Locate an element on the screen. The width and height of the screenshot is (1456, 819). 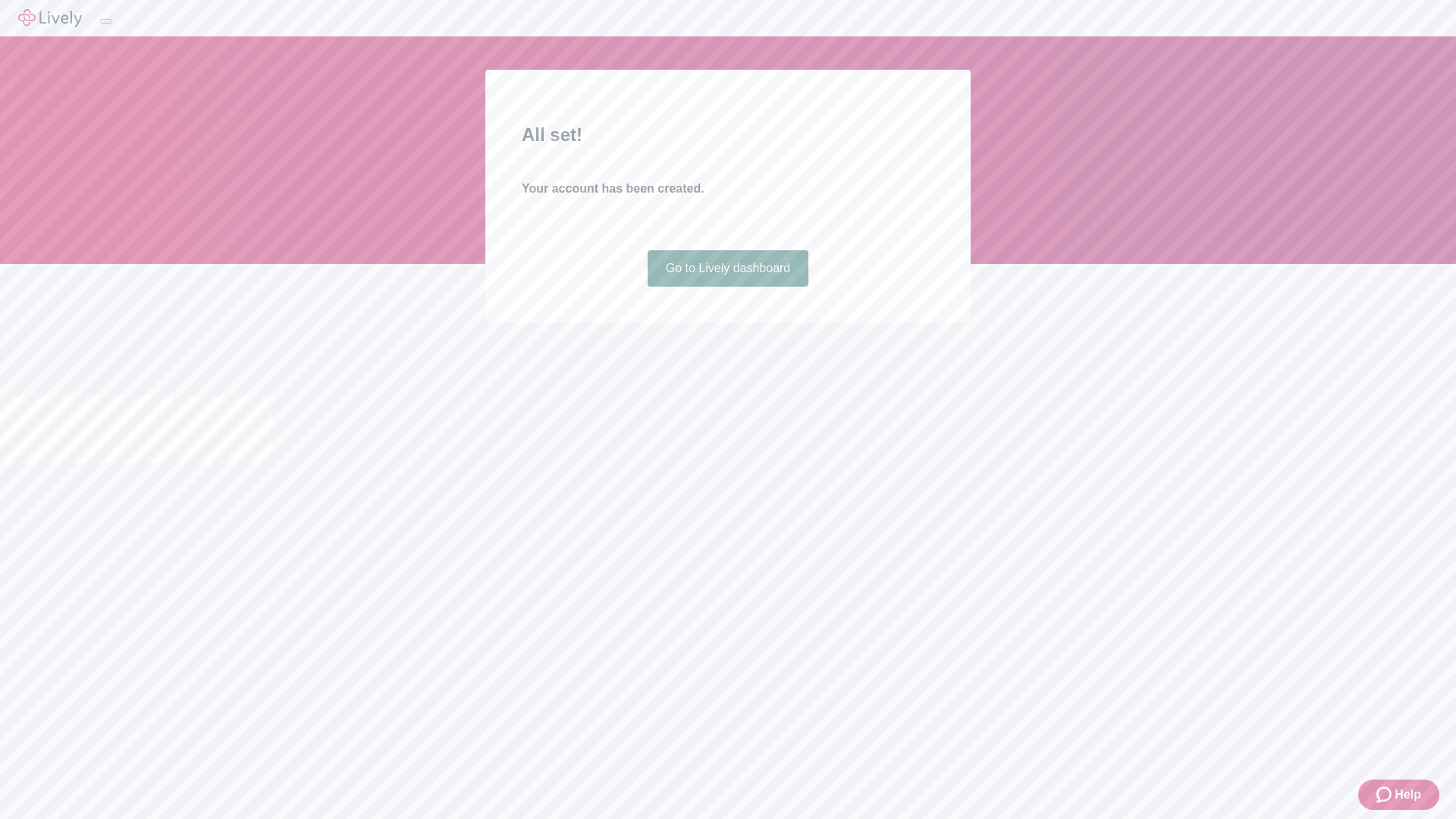
h4: Your account has been created. is located at coordinates (728, 189).